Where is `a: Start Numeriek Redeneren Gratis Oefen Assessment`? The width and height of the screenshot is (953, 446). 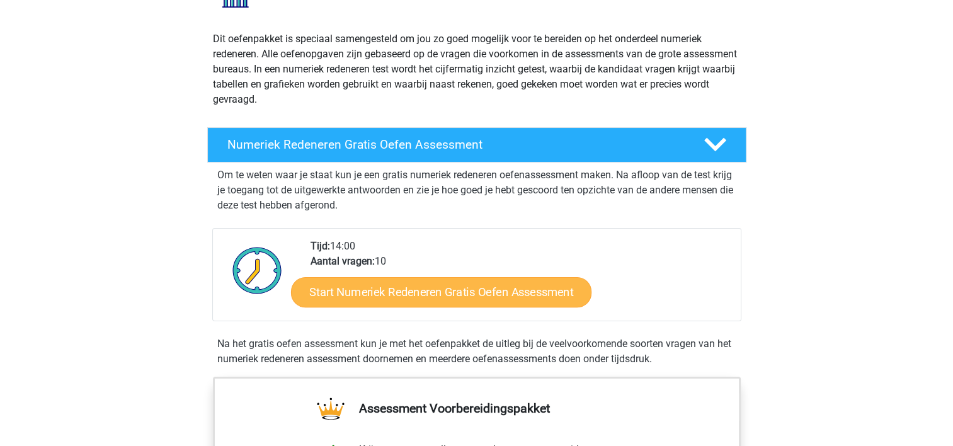 a: Start Numeriek Redeneren Gratis Oefen Assessment is located at coordinates (441, 292).